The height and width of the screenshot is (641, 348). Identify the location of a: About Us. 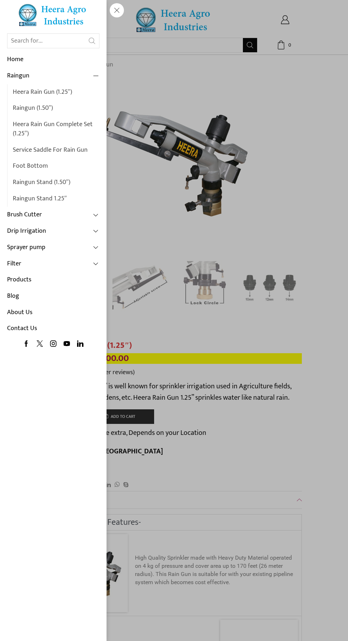
(53, 313).